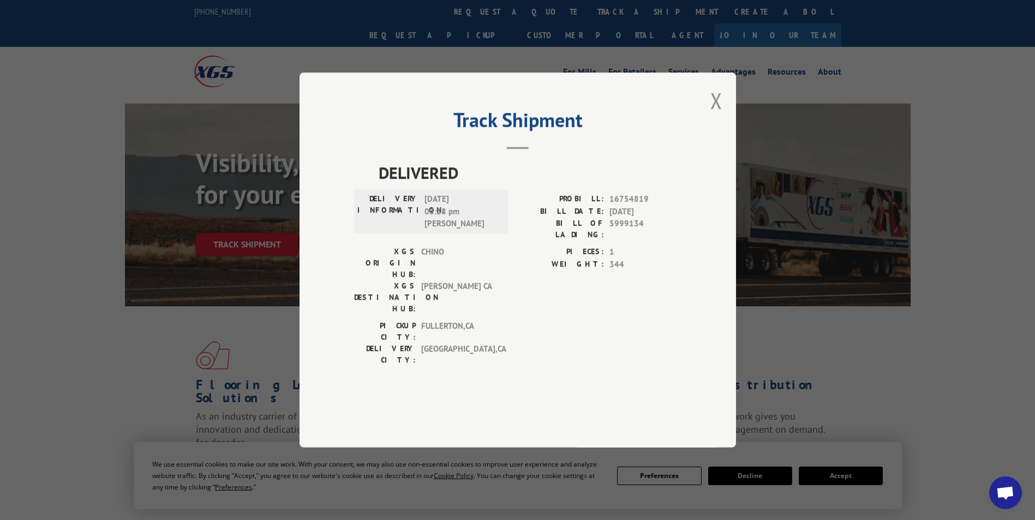 The height and width of the screenshot is (520, 1035). What do you see at coordinates (385, 355) in the screenshot?
I see `label: DELIVERY CITY:` at bounding box center [385, 355].